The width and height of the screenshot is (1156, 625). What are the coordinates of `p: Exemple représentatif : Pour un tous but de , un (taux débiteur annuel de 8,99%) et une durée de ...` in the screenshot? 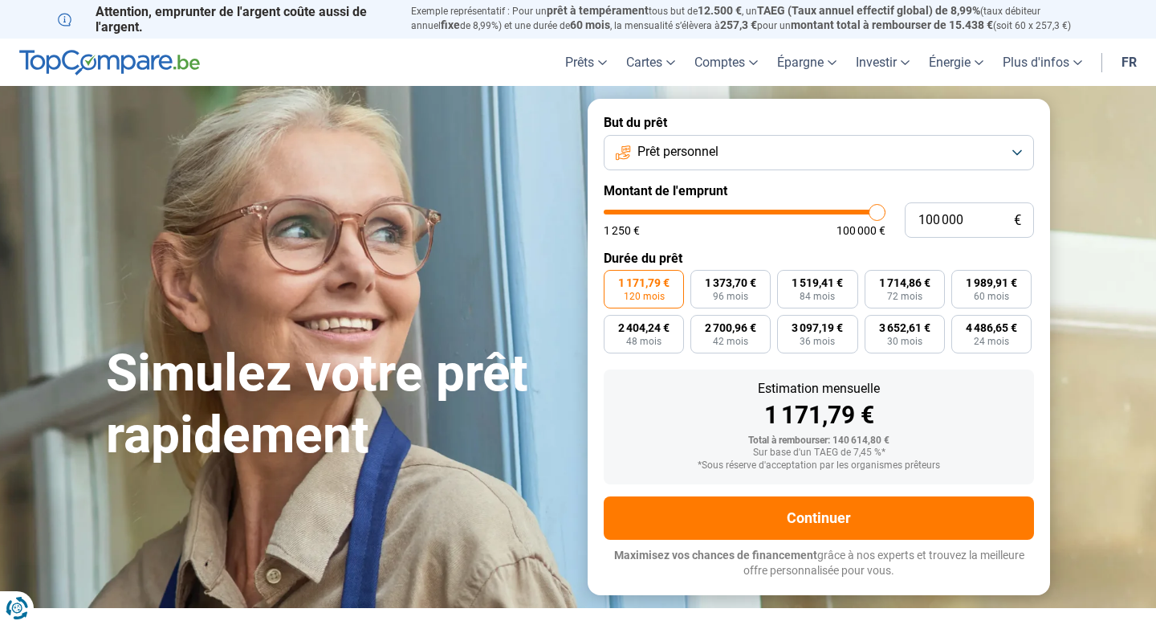 It's located at (755, 18).